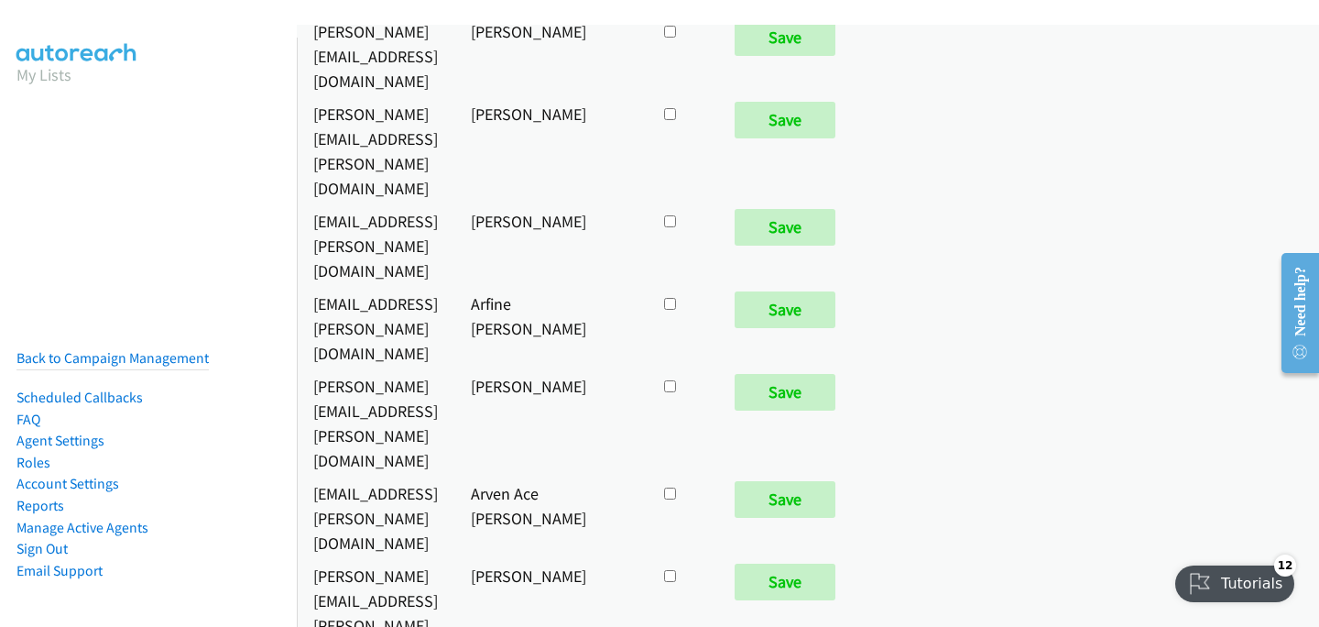  I want to click on a: Account Settings, so click(68, 483).